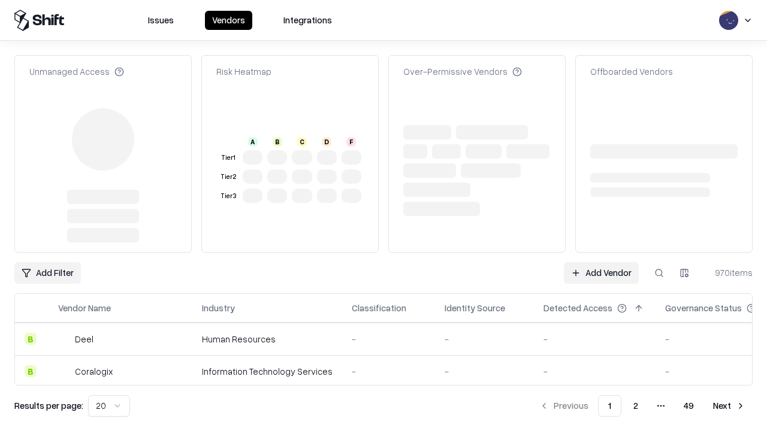 Image resolution: width=767 pixels, height=431 pixels. I want to click on img: Coralogix, so click(64, 371).